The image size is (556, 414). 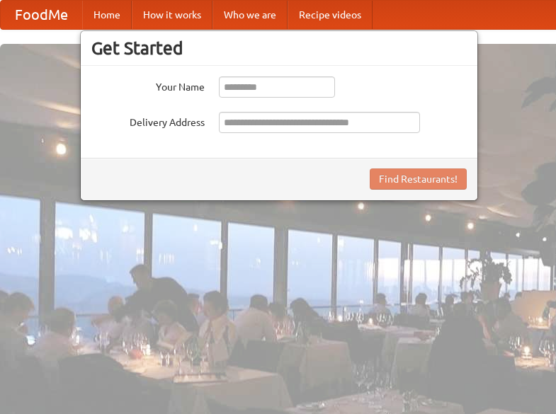 What do you see at coordinates (148, 85) in the screenshot?
I see `label: Your Name` at bounding box center [148, 85].